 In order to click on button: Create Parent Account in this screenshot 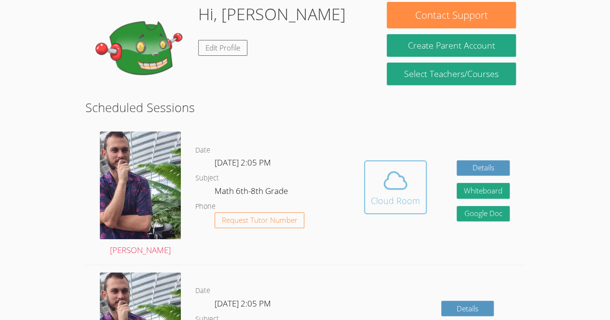, I will do `click(451, 45)`.